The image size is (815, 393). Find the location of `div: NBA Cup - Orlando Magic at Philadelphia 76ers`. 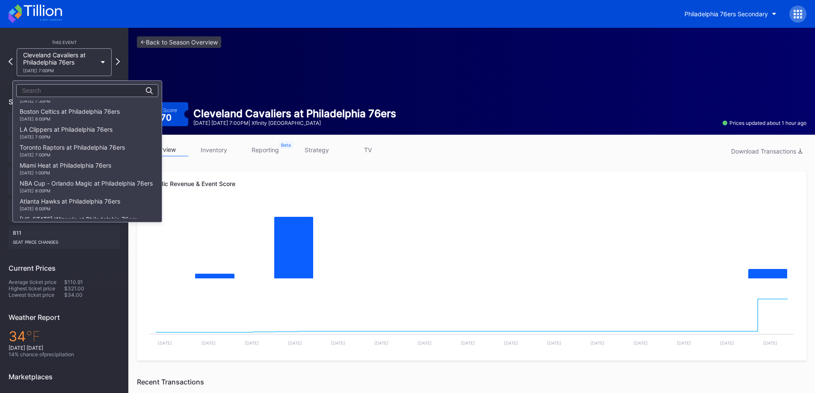

div: NBA Cup - Orlando Magic at Philadelphia 76ers is located at coordinates (86, 186).